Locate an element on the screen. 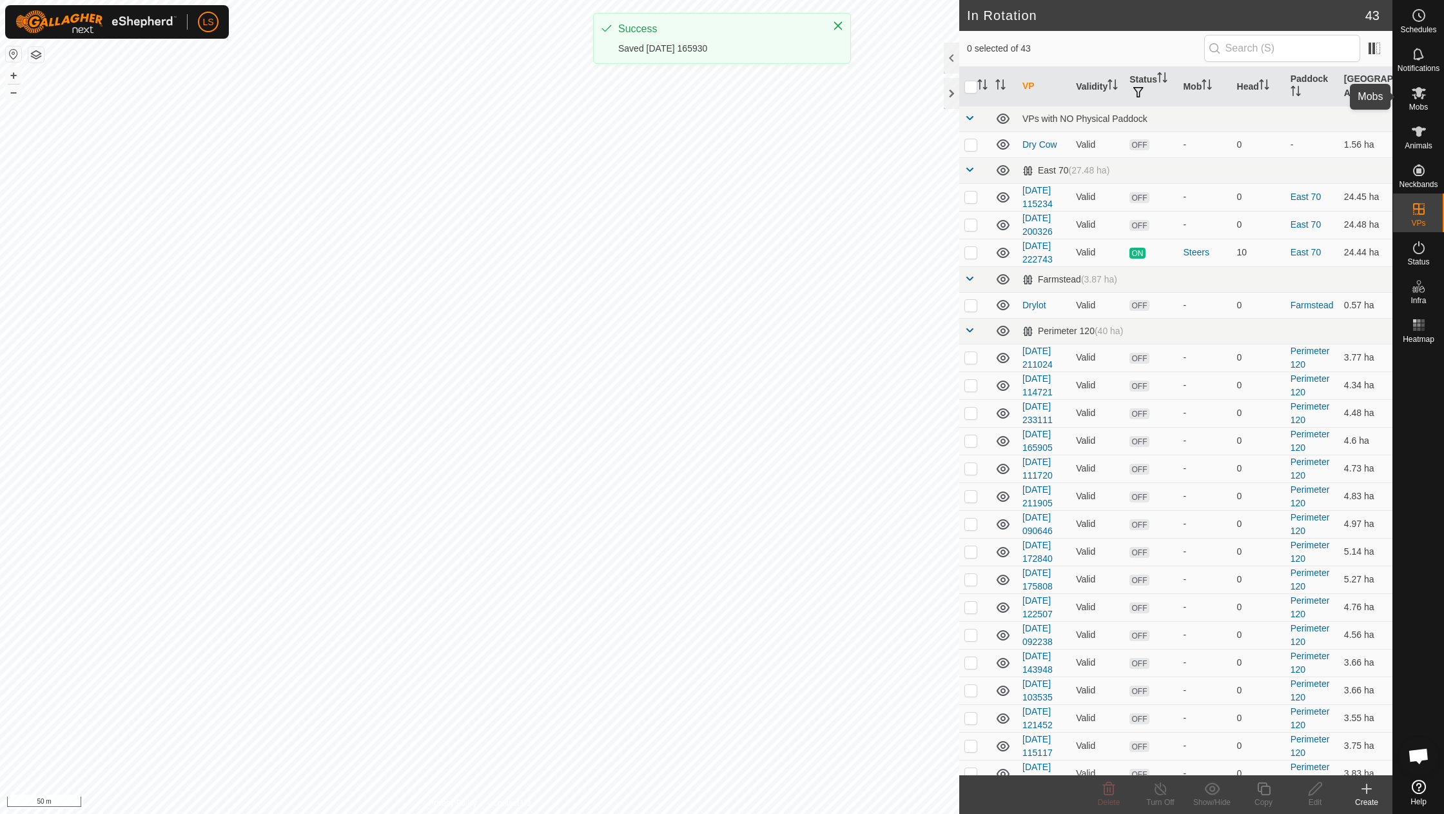 The image size is (1444, 814). td: 3.66 ha is located at coordinates (1366, 690).